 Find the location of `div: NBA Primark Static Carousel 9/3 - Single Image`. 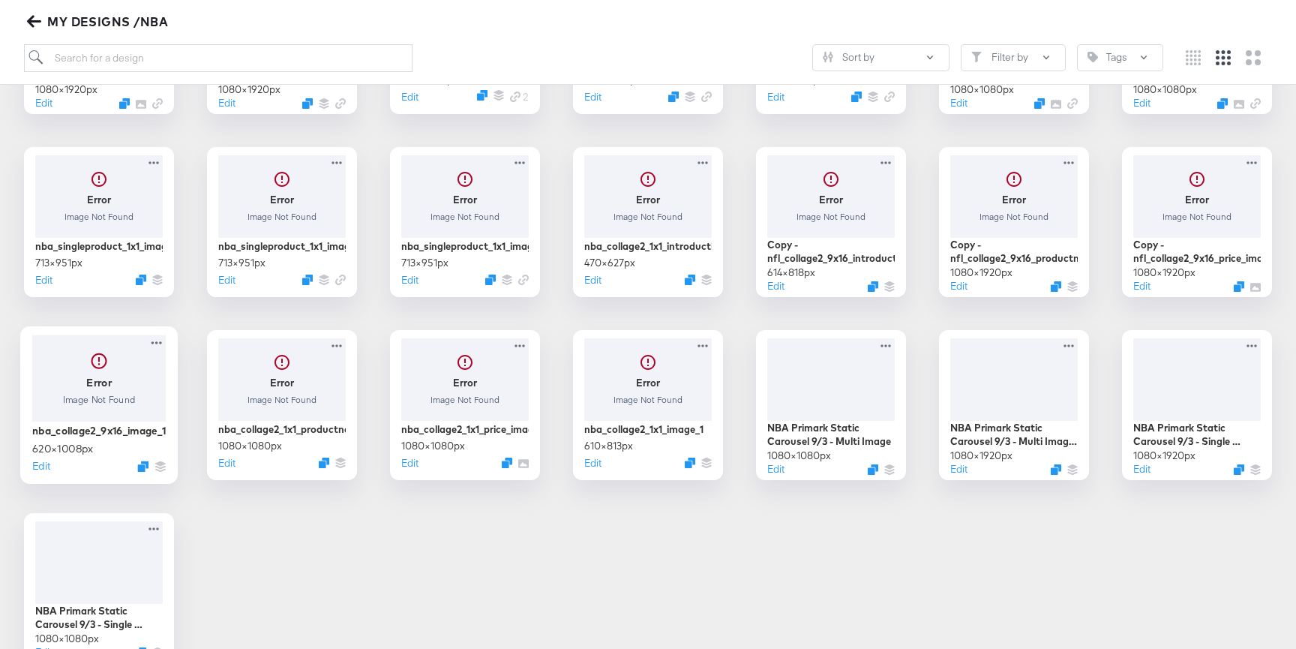

div: NBA Primark Static Carousel 9/3 - Single Image is located at coordinates (99, 617).